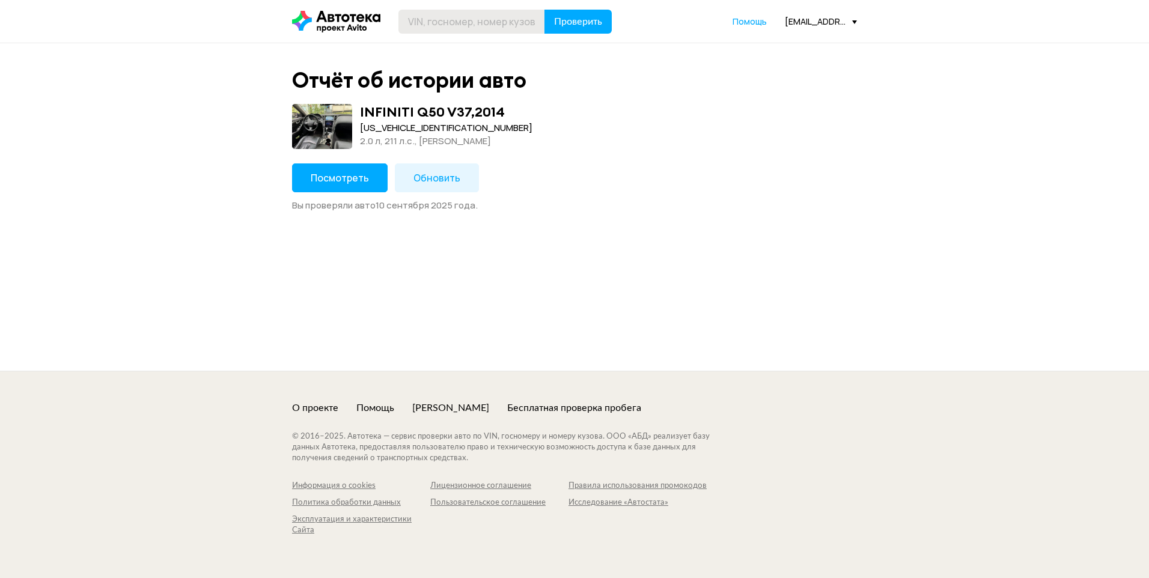 The height and width of the screenshot is (578, 1149). I want to click on button: Посмотреть, so click(339, 178).